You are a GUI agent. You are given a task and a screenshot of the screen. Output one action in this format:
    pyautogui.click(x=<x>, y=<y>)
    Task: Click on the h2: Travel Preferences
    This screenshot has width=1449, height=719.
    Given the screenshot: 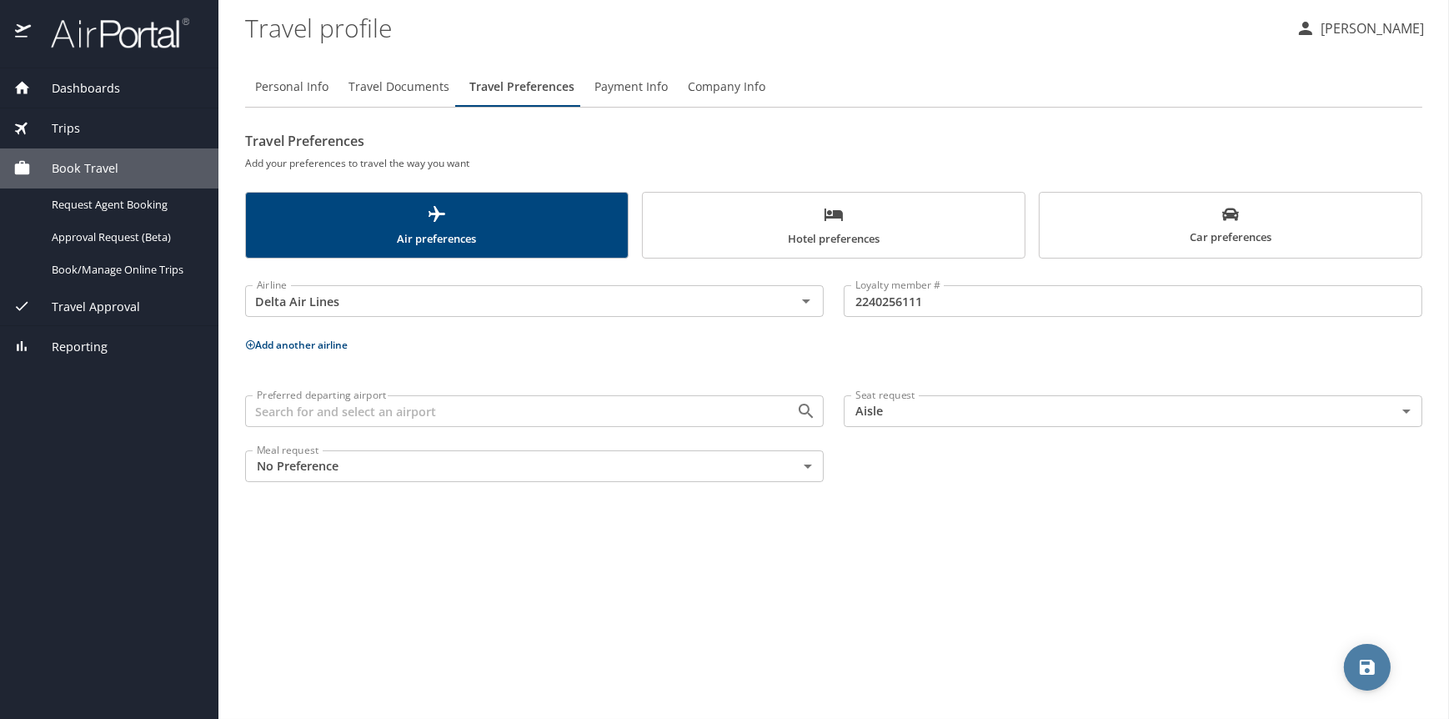 What is the action you would take?
    pyautogui.click(x=834, y=141)
    